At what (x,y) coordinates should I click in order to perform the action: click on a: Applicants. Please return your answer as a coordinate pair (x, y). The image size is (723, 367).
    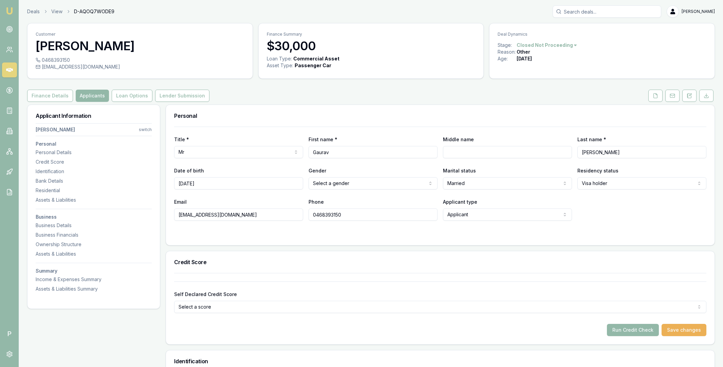
    Looking at the image, I should click on (92, 96).